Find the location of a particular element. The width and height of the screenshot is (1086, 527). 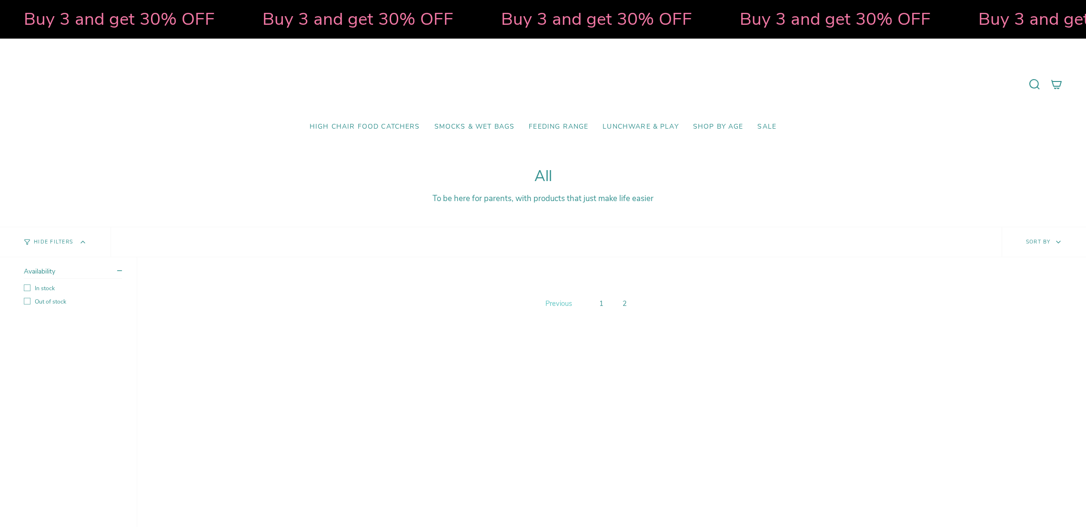

h1: All is located at coordinates (543, 176).